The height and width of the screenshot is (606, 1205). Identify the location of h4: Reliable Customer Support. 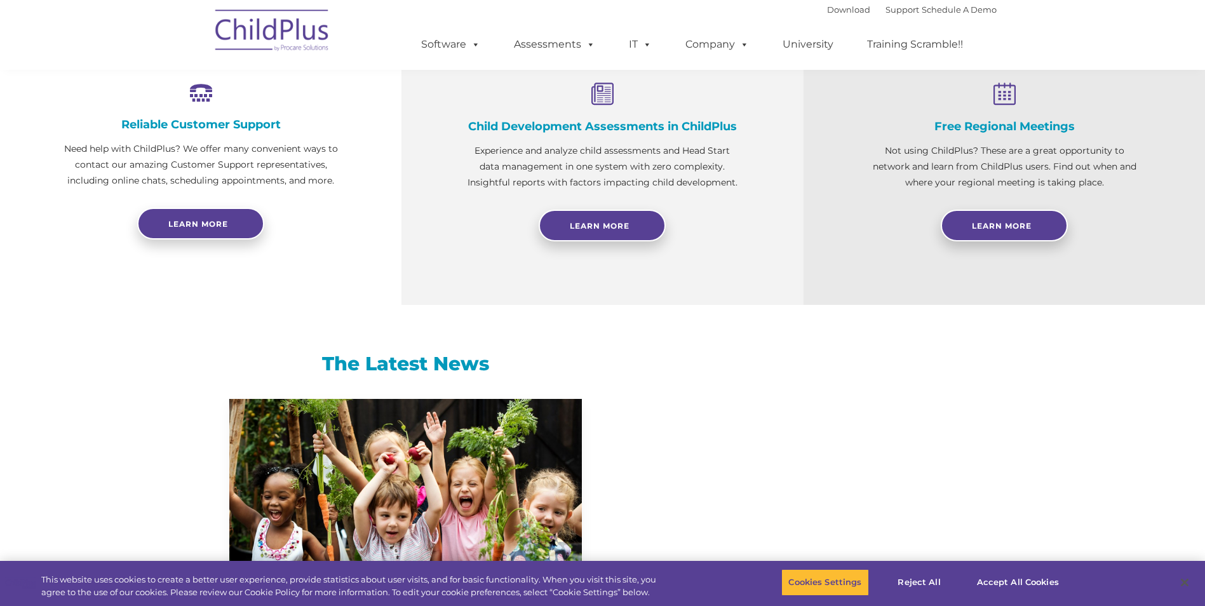
(201, 124).